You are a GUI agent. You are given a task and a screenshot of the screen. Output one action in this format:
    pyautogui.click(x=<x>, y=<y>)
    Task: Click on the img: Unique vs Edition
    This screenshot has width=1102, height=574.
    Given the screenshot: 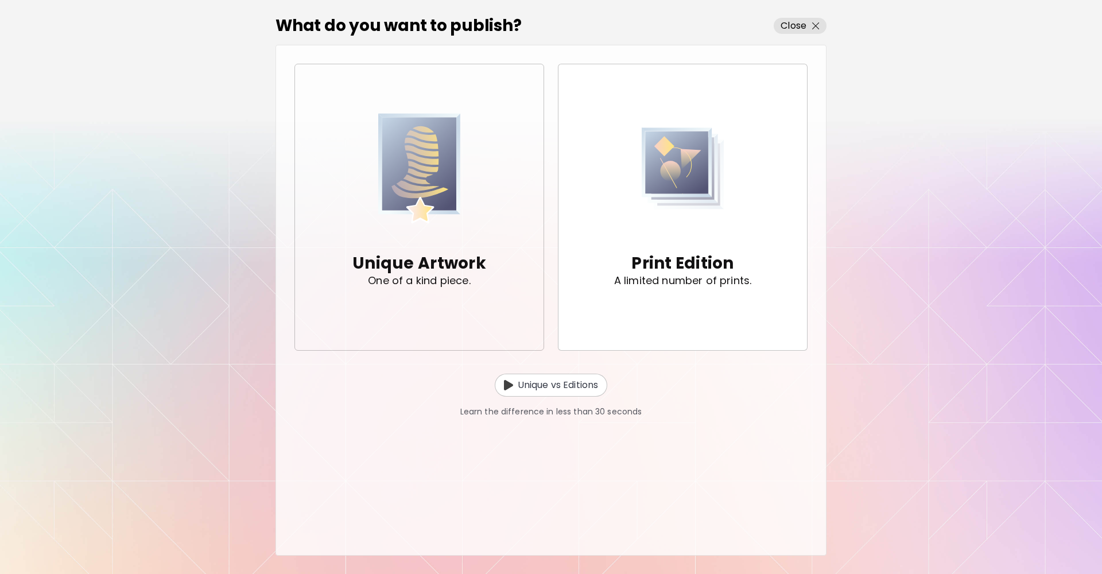 What is the action you would take?
    pyautogui.click(x=509, y=385)
    